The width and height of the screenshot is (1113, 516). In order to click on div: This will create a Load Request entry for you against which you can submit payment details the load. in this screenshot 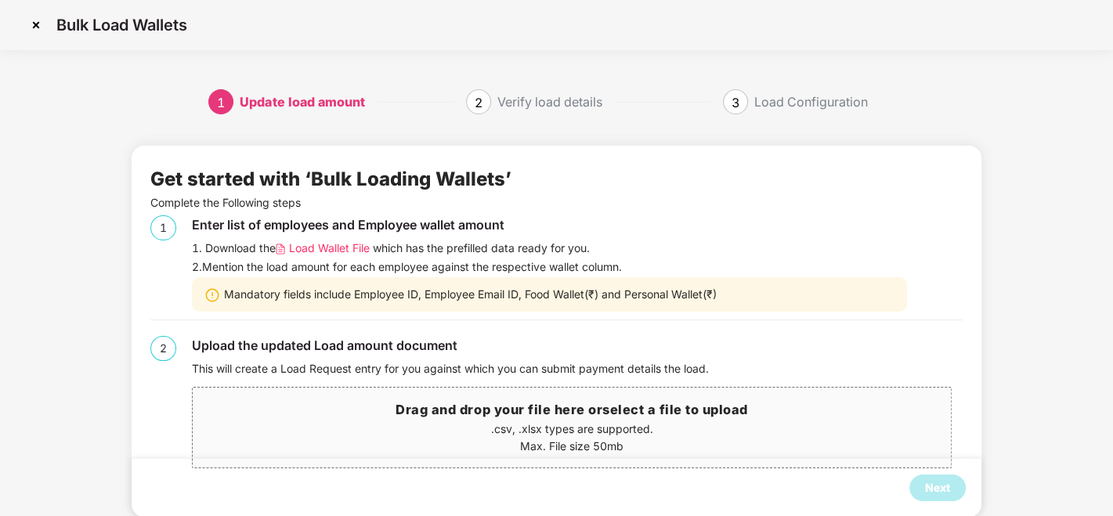, I will do `click(577, 369)`.